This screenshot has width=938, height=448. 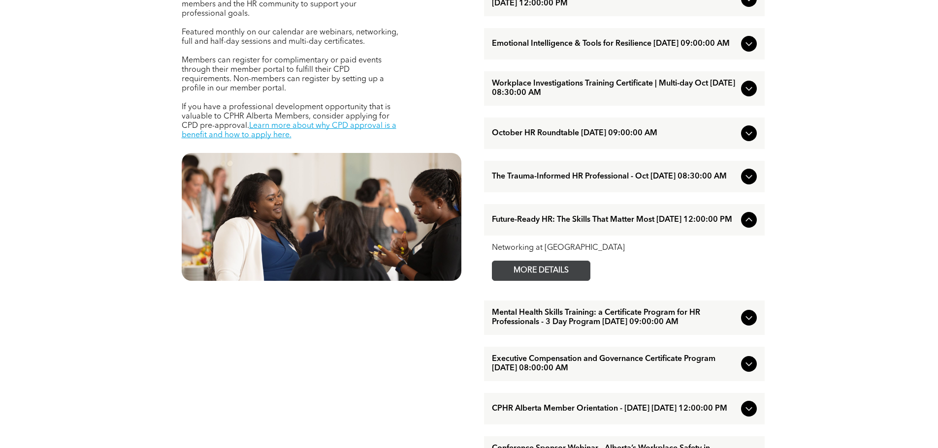 What do you see at coordinates (286, 117) in the screenshot?
I see `span: If you have a professional development opportunity that is valuable to CPHR Alberta Members, cons...` at bounding box center [286, 117].